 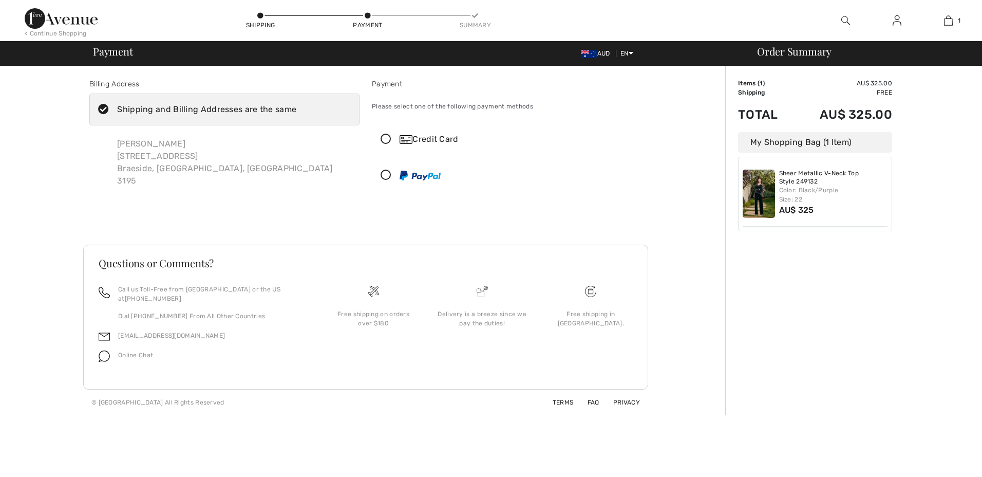 I want to click on div: Billing Address, so click(x=224, y=84).